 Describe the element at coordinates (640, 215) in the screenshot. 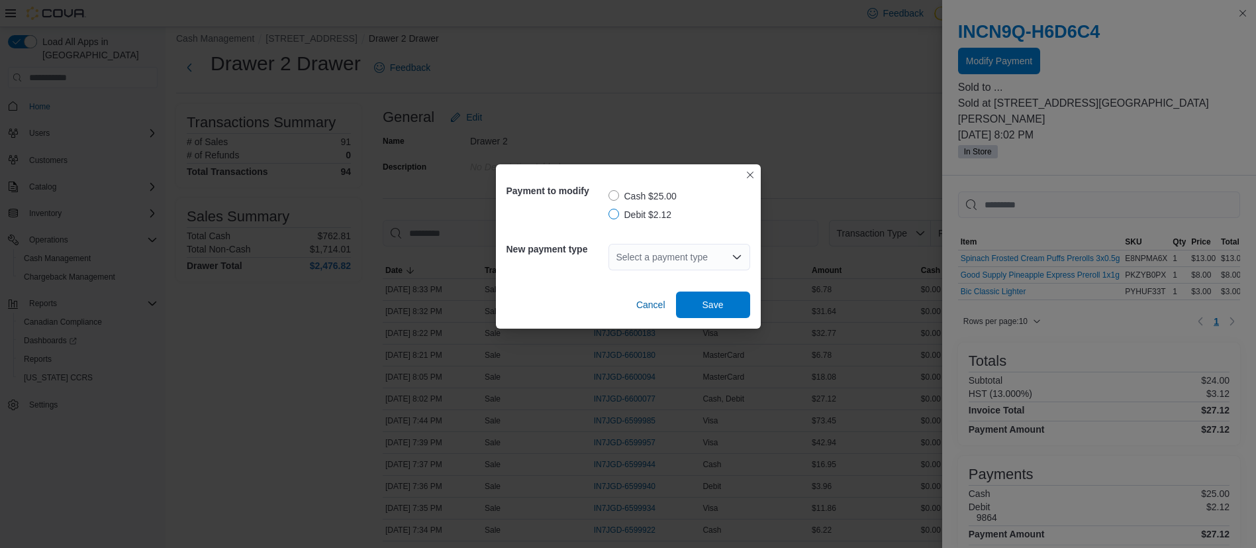

I see `label: Debit $2.12` at that location.